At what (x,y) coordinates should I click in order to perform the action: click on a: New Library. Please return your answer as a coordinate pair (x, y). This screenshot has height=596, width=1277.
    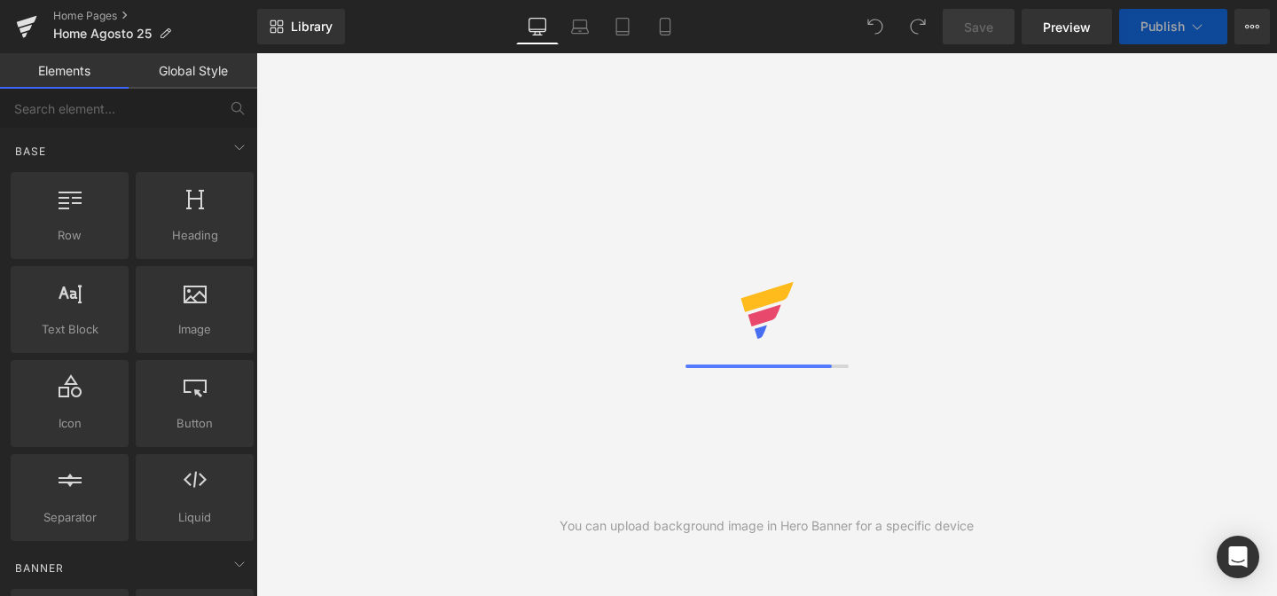
    Looking at the image, I should click on (301, 27).